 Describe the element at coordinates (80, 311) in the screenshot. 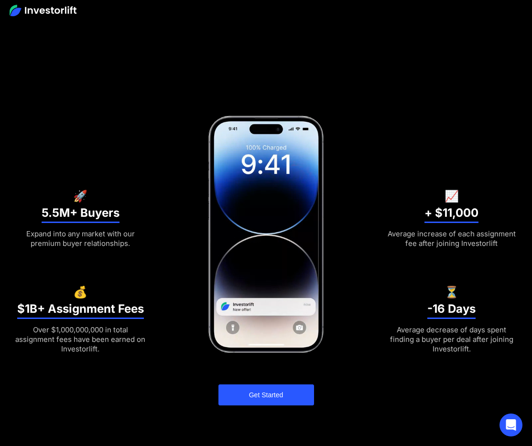

I see `h3: $1B+ Assignment Fees` at that location.